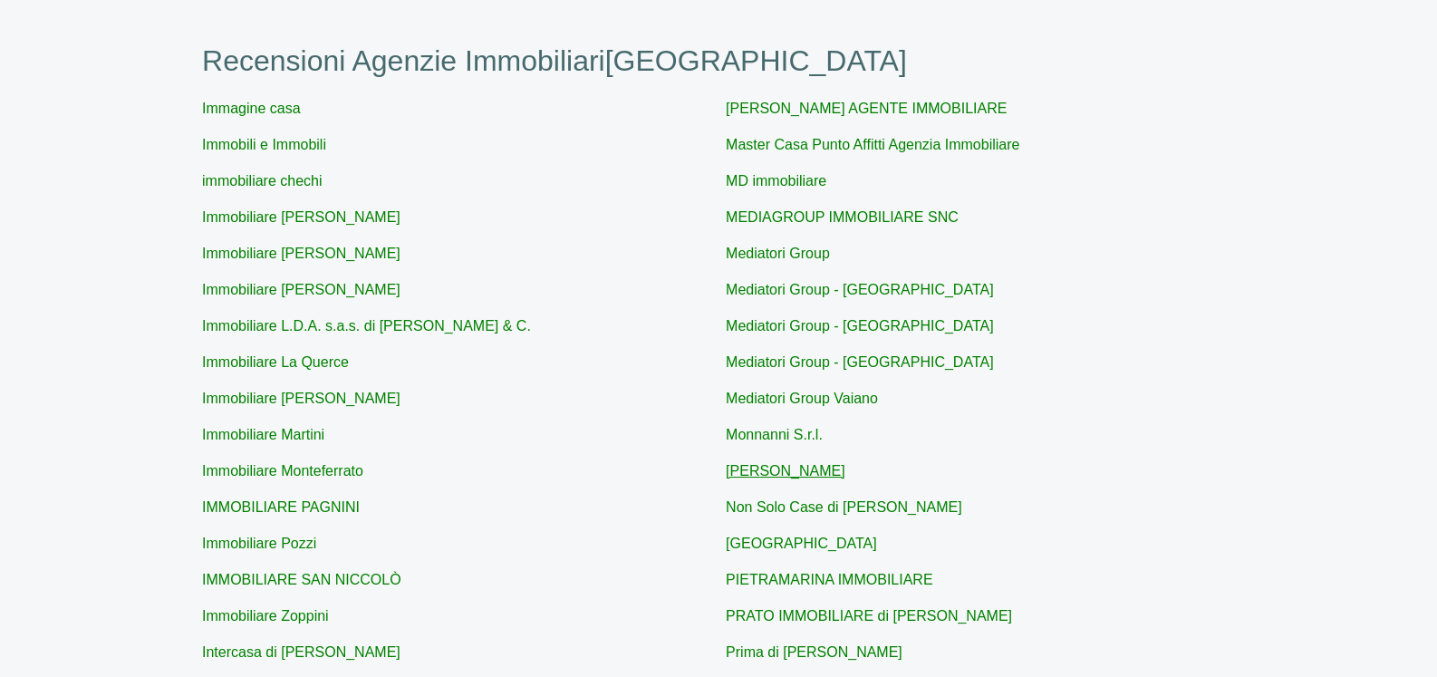  Describe the element at coordinates (266, 615) in the screenshot. I see `a: Immobiliare Zoppini` at that location.